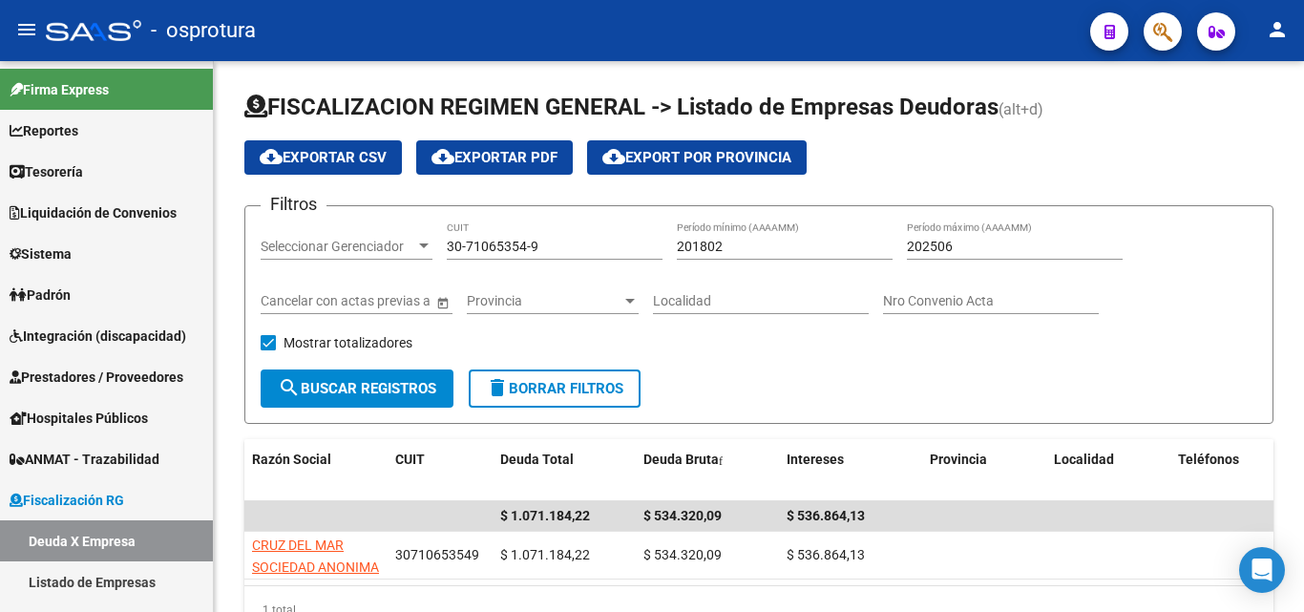 The height and width of the screenshot is (612, 1304). What do you see at coordinates (440, 471) in the screenshot?
I see `datatable-header-cell: CUIT` at bounding box center [440, 471].